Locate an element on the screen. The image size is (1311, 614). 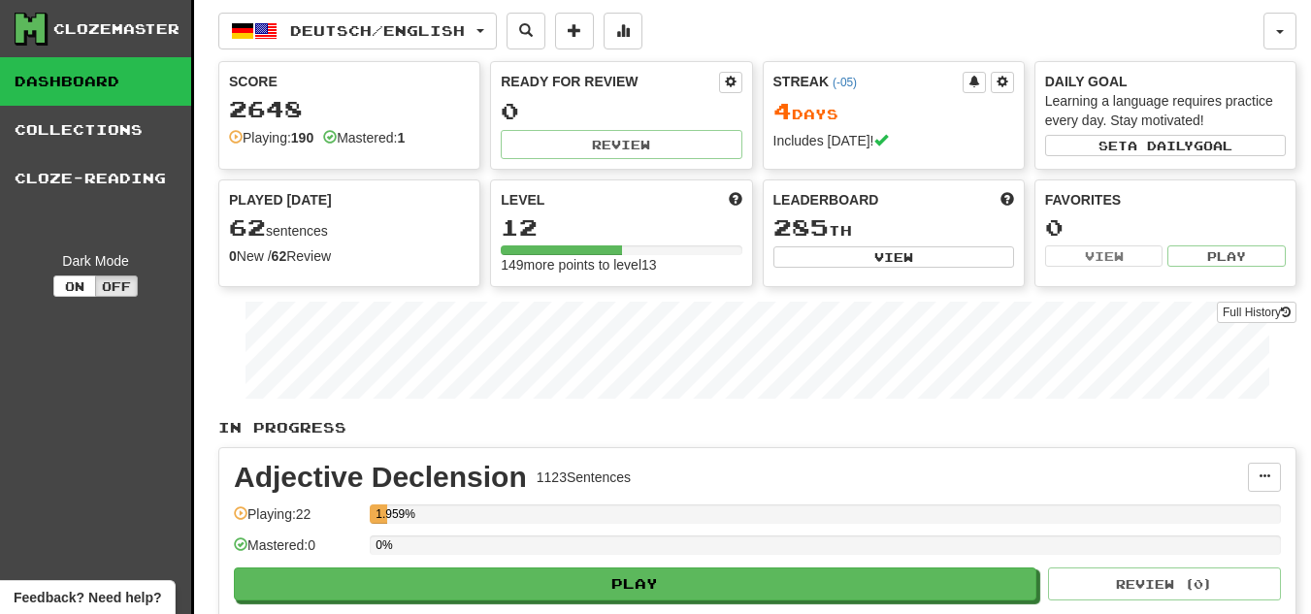
span: 62 is located at coordinates (248, 227).